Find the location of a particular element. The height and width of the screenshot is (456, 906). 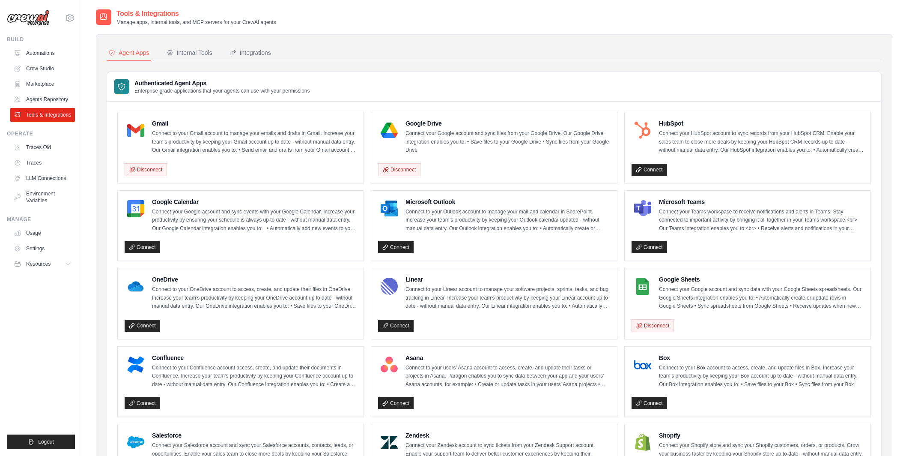

p: Connect to your Confluence account access, create, and update their documents in Confluence. Incr... is located at coordinates (254, 376).